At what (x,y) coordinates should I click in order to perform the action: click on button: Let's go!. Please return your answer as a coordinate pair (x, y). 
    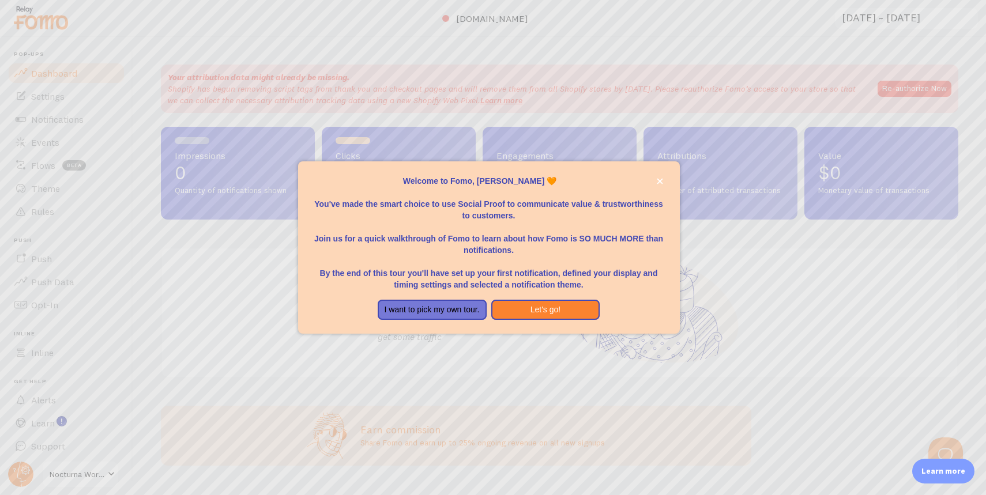
    Looking at the image, I should click on (546, 310).